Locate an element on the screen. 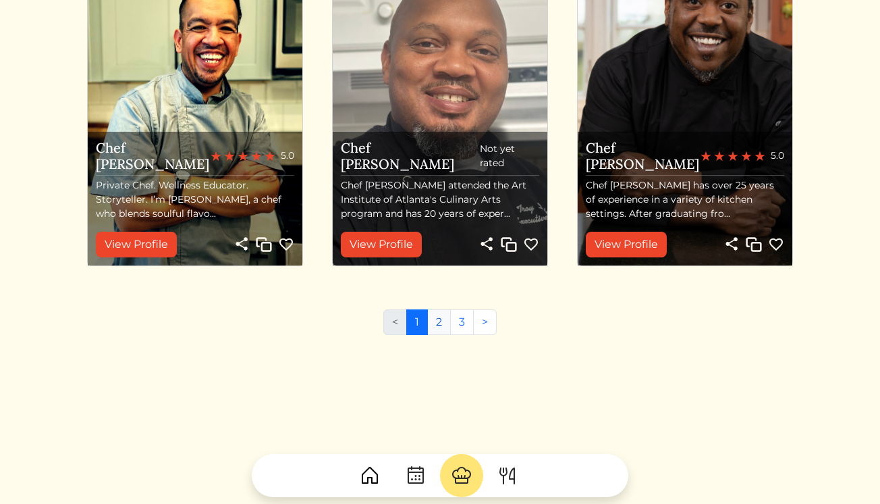 The width and height of the screenshot is (880, 504). img: House-9bf13187bcbb5817f509fe5e7408150f90897510c4275e13d0d5fca38e0b5951.svg is located at coordinates (370, 475).